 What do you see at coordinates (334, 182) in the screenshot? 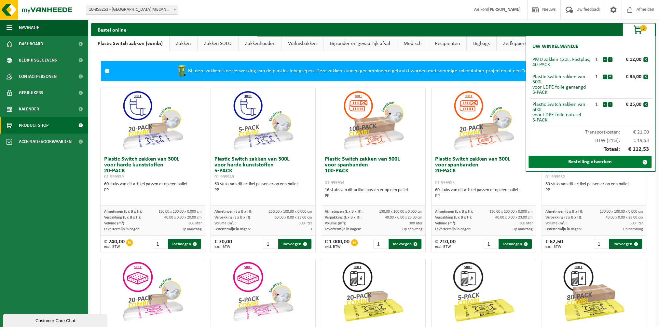
I see `span: 01-999954` at bounding box center [334, 182].